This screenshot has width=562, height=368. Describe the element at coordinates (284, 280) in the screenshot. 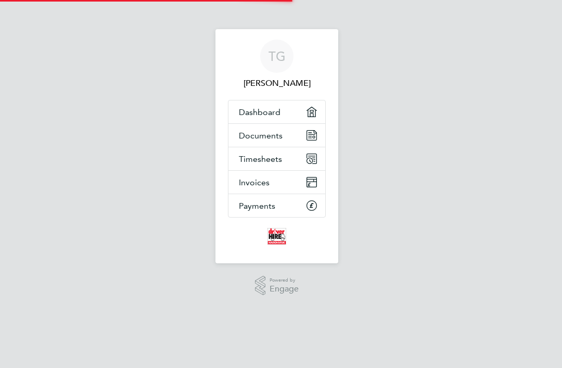

I see `span: Powered by` at that location.